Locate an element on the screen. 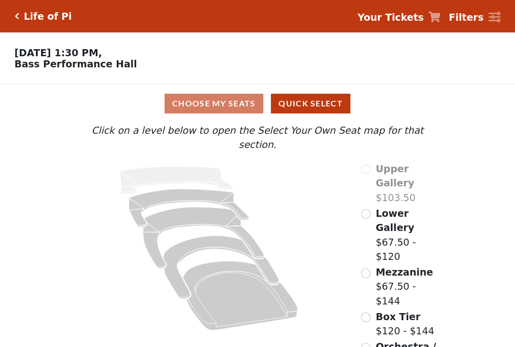  span: Upper Gallery is located at coordinates (395, 176).